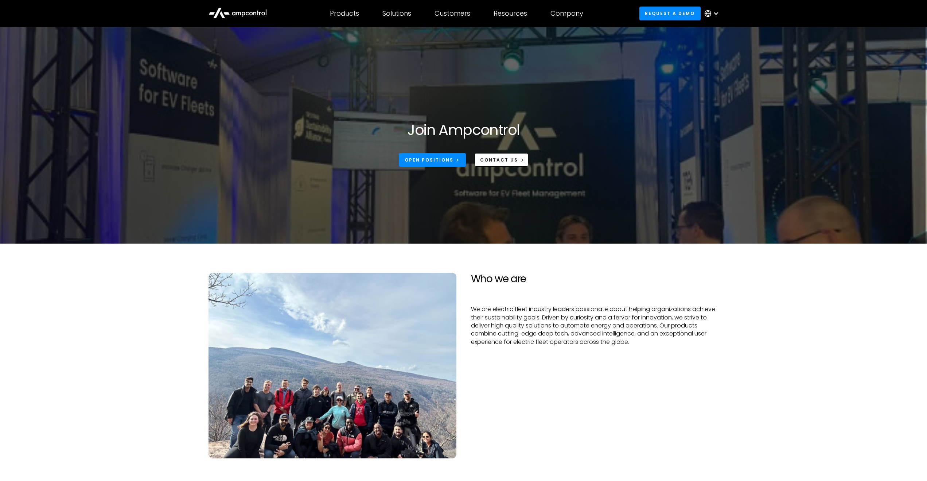 The height and width of the screenshot is (481, 927). What do you see at coordinates (396, 13) in the screenshot?
I see `div: Solutions` at bounding box center [396, 13].